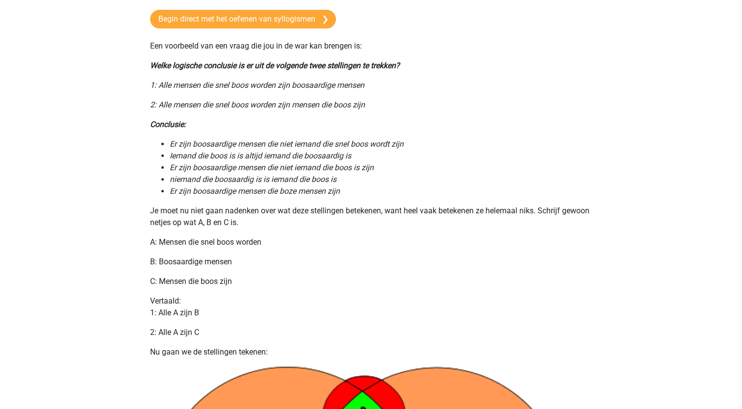 The width and height of the screenshot is (742, 409). I want to click on p: B: Boosaardige mensen, so click(371, 262).